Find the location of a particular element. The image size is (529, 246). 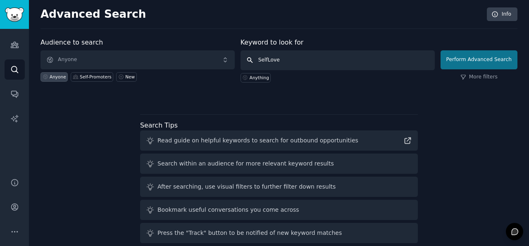

label: Audience to search is located at coordinates (71, 42).